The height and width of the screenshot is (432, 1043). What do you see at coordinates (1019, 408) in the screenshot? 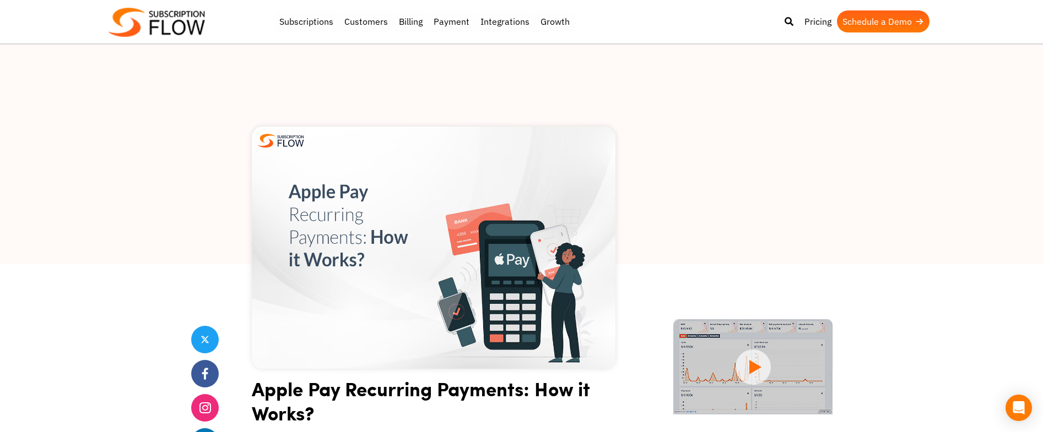
I see `div: Open Intercom Messenger` at bounding box center [1019, 408].